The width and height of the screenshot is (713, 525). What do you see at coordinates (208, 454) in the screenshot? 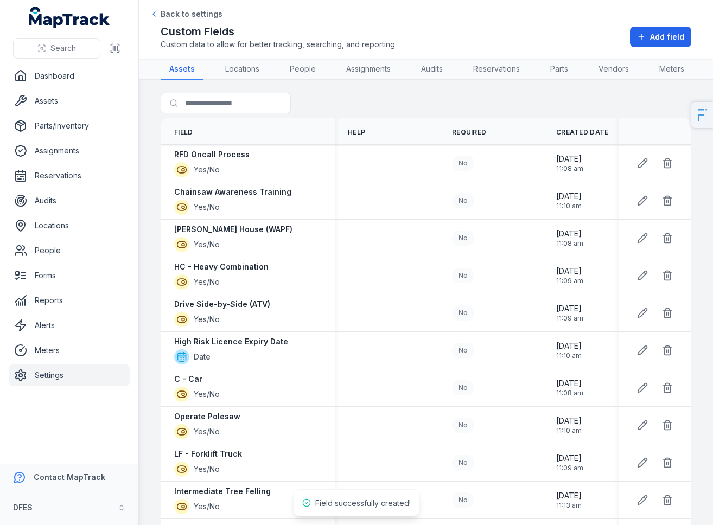
I see `strong: LF - Forklift Truck` at bounding box center [208, 454].